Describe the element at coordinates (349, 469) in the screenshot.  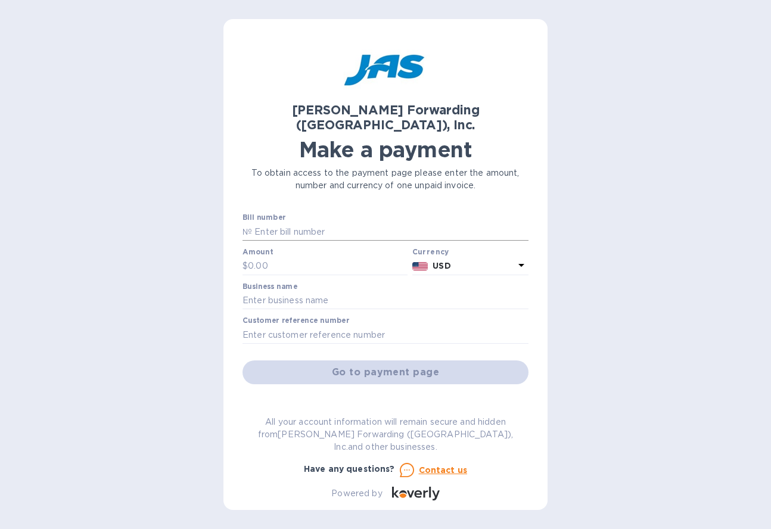
I see `b: Have any questions?` at that location.